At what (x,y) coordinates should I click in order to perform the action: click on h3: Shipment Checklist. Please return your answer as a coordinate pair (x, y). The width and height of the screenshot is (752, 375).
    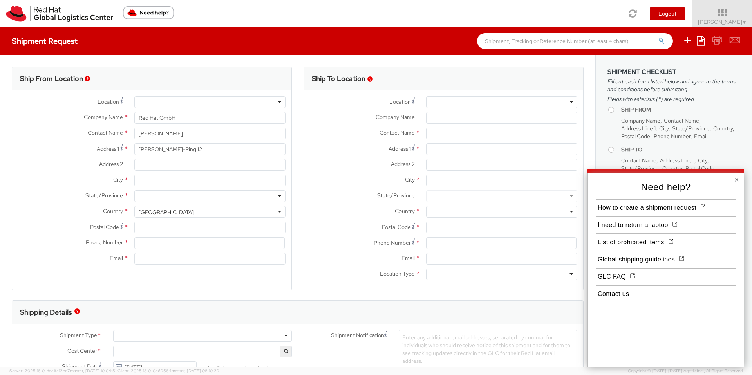
    Looking at the image, I should click on (674, 72).